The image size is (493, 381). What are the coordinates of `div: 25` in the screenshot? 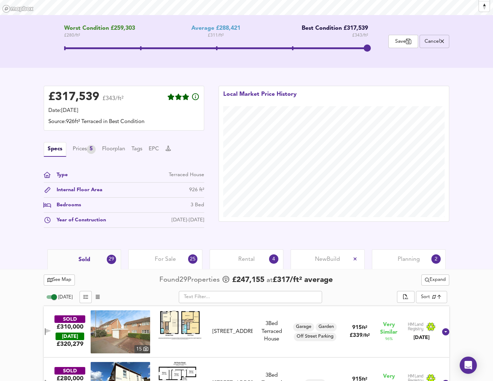 It's located at (193, 259).